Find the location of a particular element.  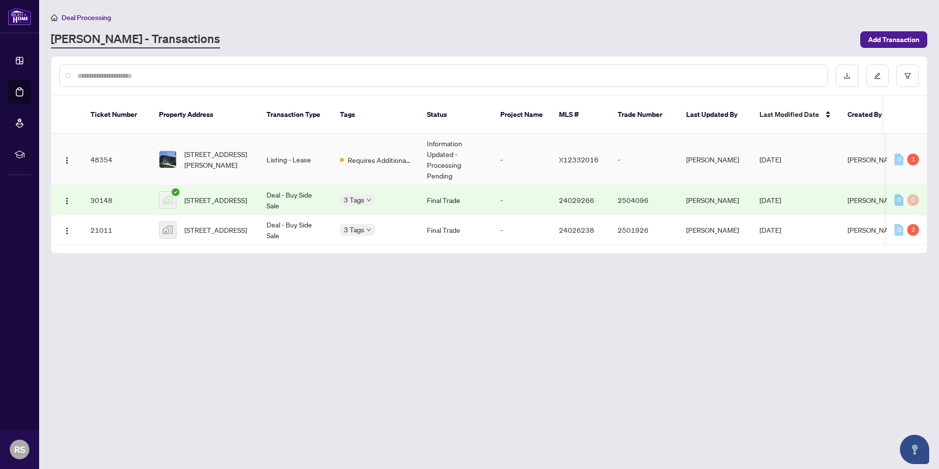

th: Status is located at coordinates (456, 115).